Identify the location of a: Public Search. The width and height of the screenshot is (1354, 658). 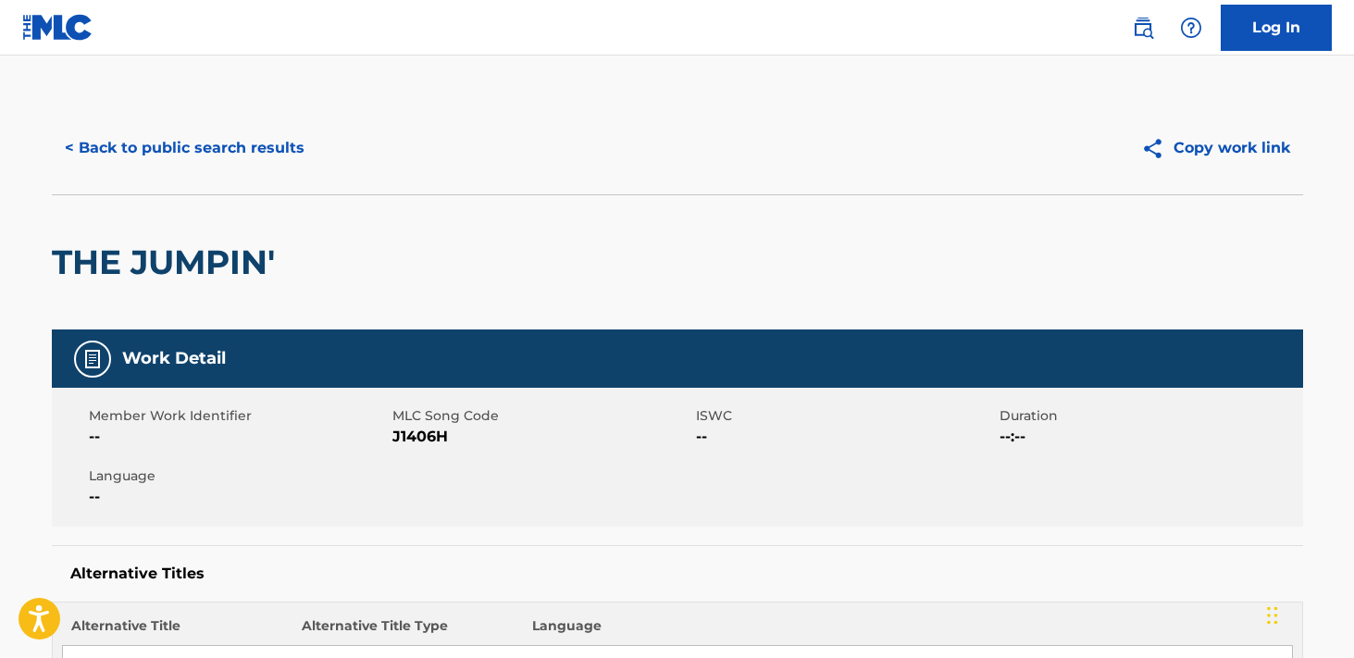
(1143, 28).